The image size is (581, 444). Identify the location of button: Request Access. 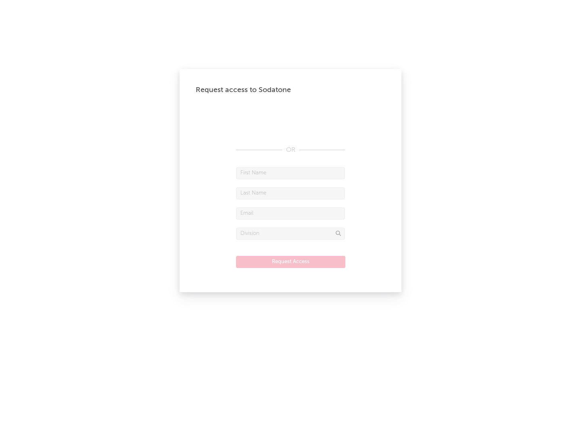
(291, 262).